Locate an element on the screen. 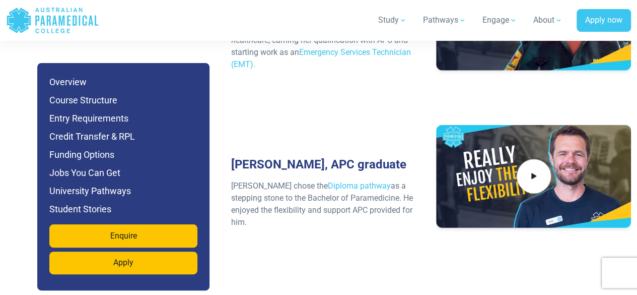  a: Emergency Services Technician (EMT). is located at coordinates (321, 58).